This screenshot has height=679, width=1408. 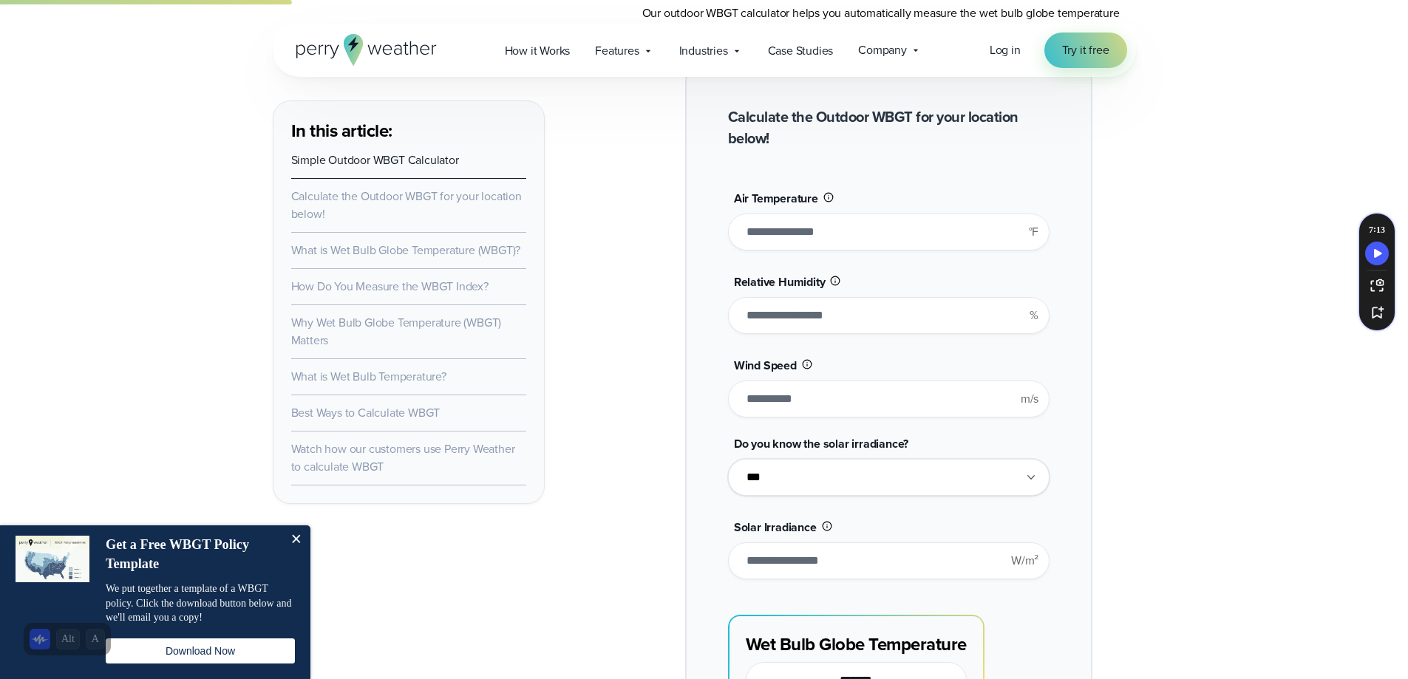 I want to click on span: Do you know the solar irradiance?, so click(x=821, y=443).